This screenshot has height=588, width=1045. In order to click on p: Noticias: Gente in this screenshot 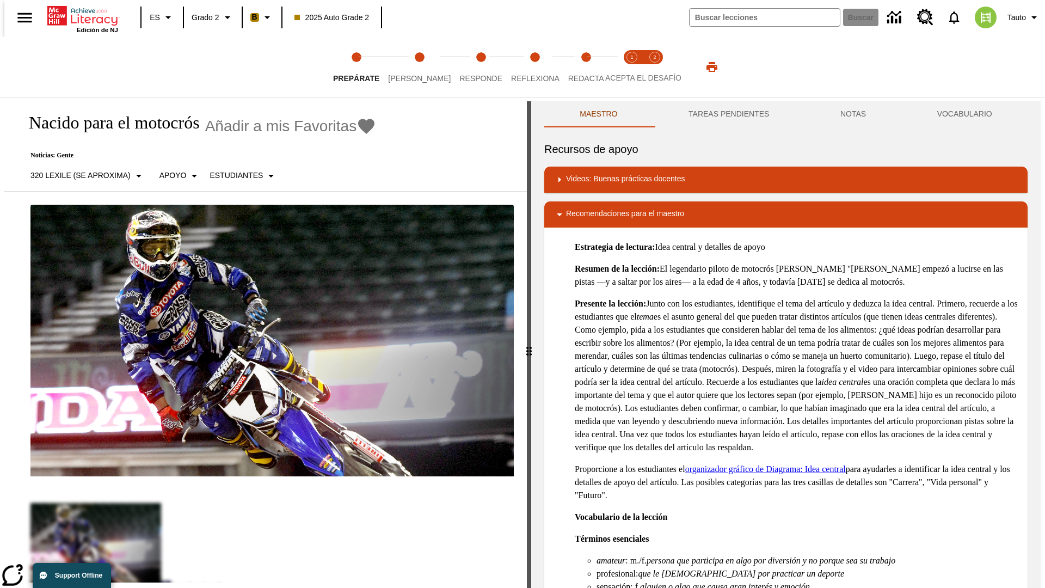, I will do `click(197, 155)`.